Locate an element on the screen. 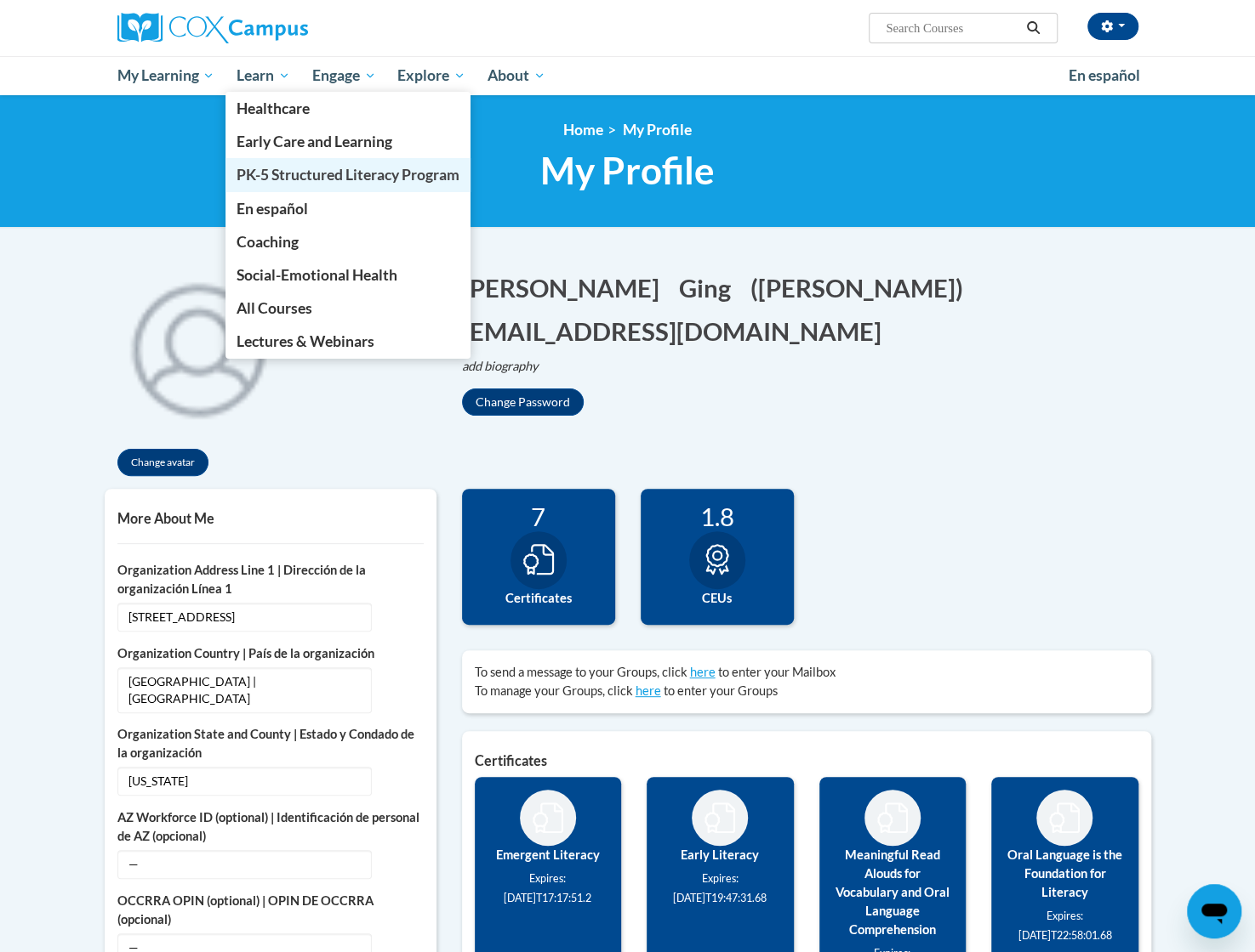 This screenshot has width=1255, height=952. label: Early Literacy is located at coordinates (720, 855).